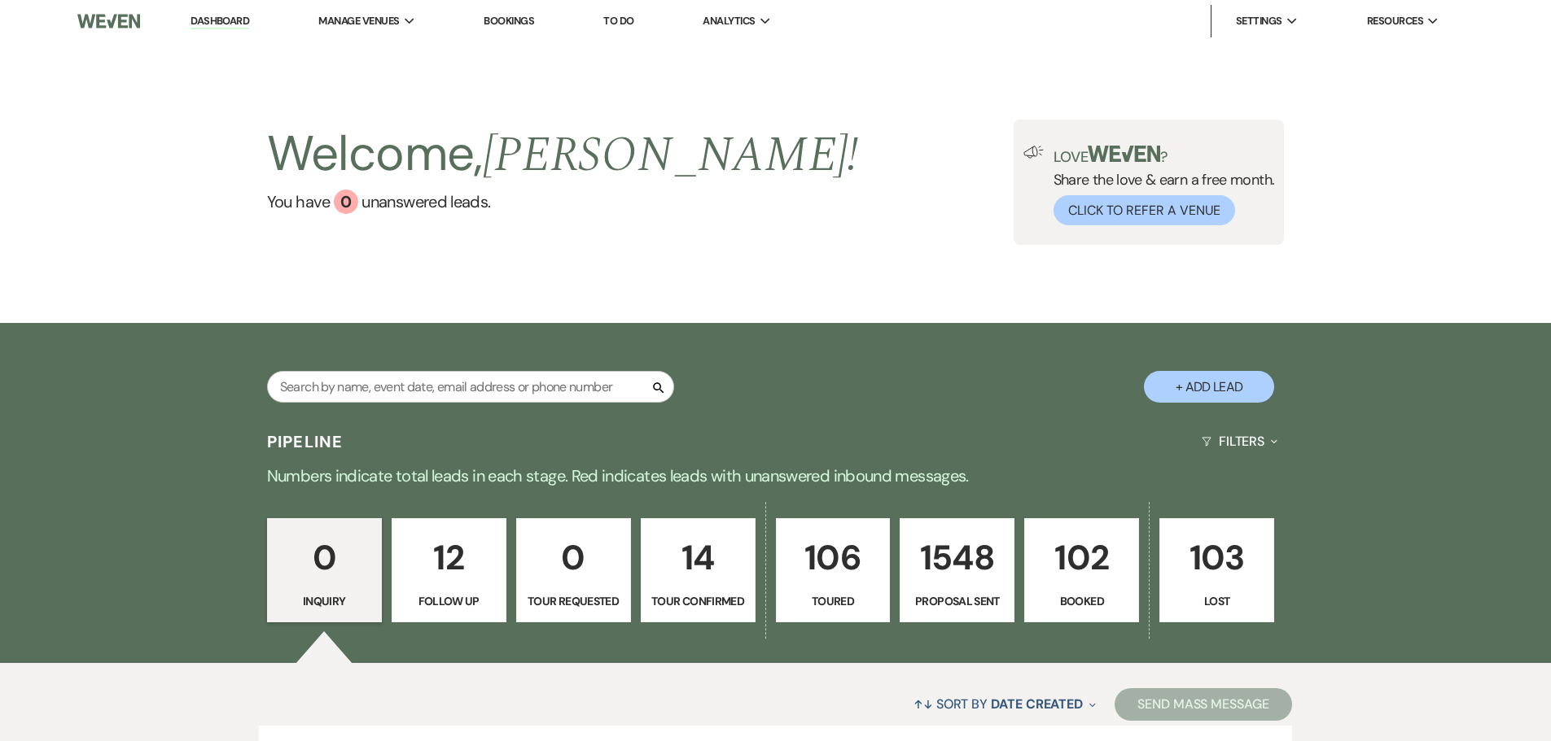 Image resolution: width=1551 pixels, height=741 pixels. What do you see at coordinates (562, 202) in the screenshot?
I see `a: You have 0 unanswered leads.` at bounding box center [562, 202].